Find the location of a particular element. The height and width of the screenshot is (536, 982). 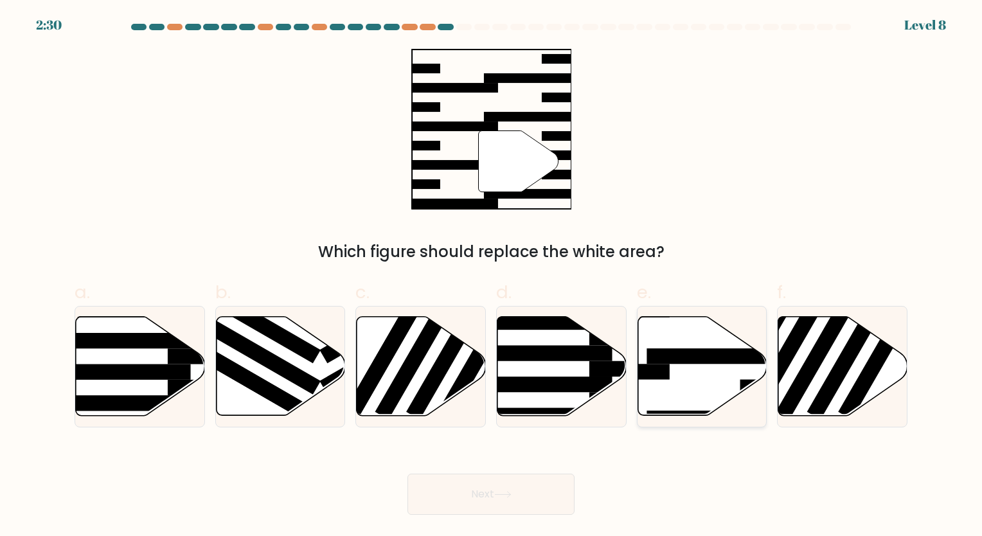

div: Level 8 is located at coordinates (925, 25).